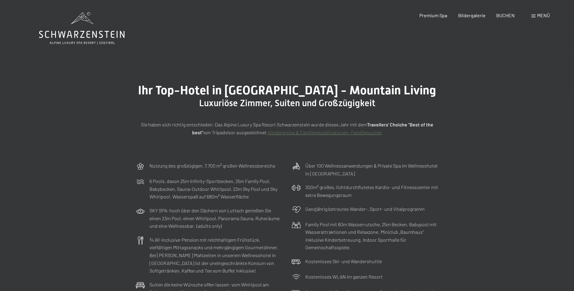 The height and width of the screenshot is (291, 574). What do you see at coordinates (343, 261) in the screenshot?
I see `p: Kostenloses Ski- und Wandershuttle` at bounding box center [343, 261].